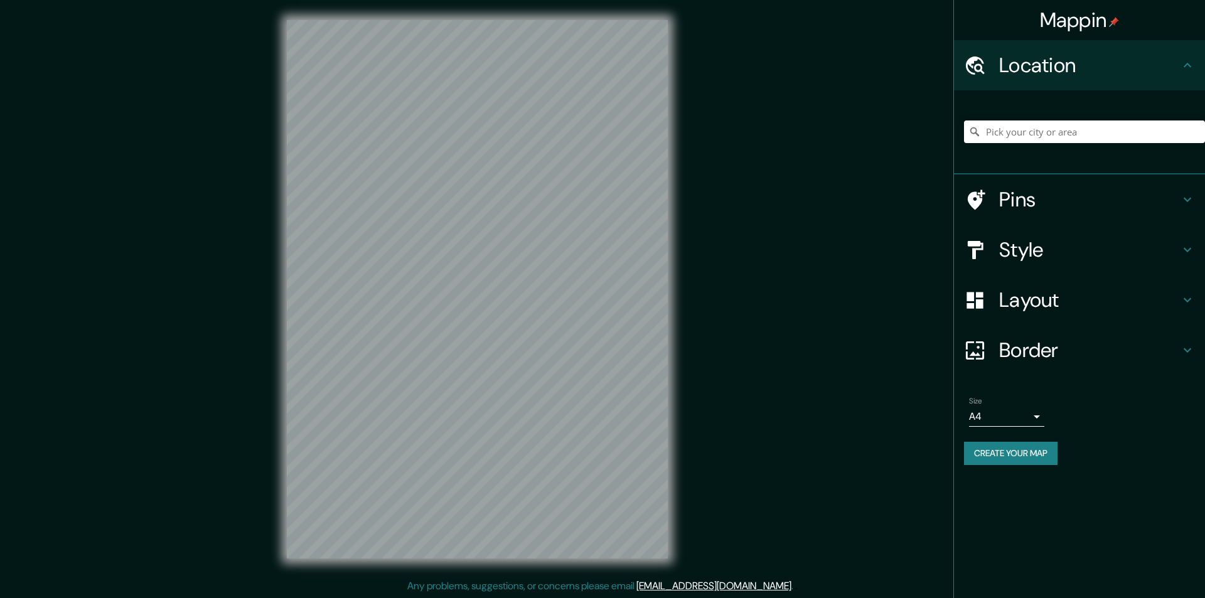 The image size is (1205, 598). I want to click on canvas: Map, so click(477, 289).